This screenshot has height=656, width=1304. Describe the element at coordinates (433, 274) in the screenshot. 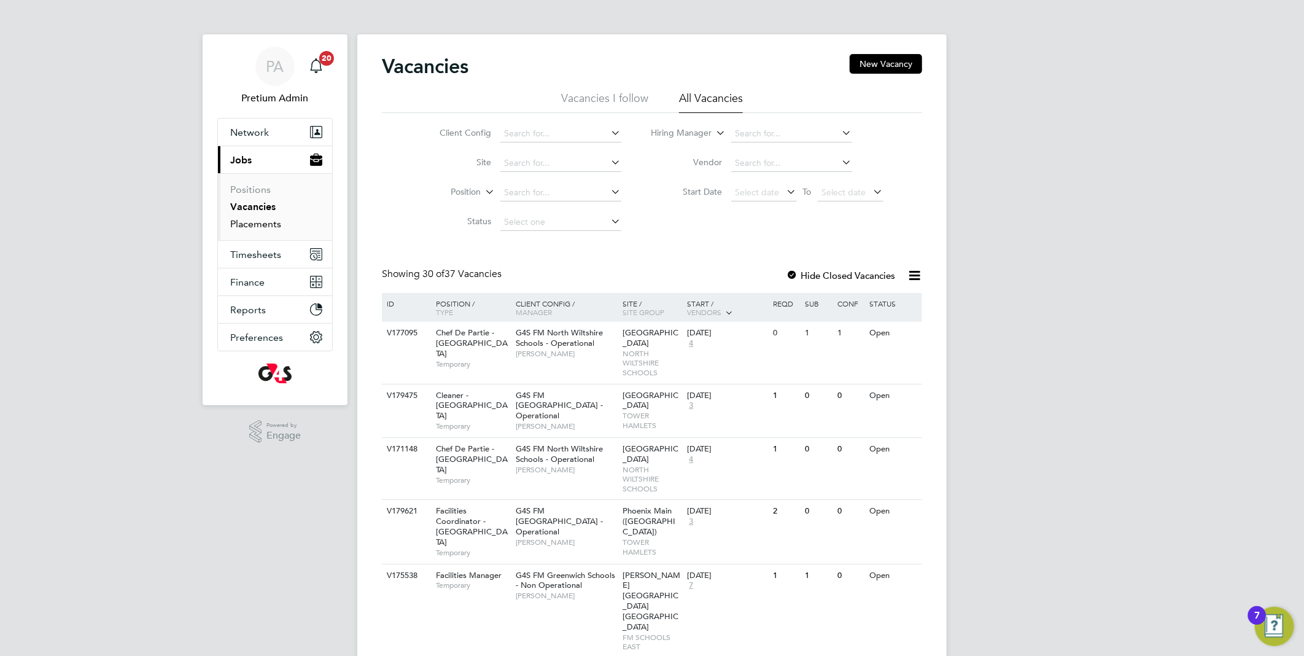

I see `span: 30 of` at that location.